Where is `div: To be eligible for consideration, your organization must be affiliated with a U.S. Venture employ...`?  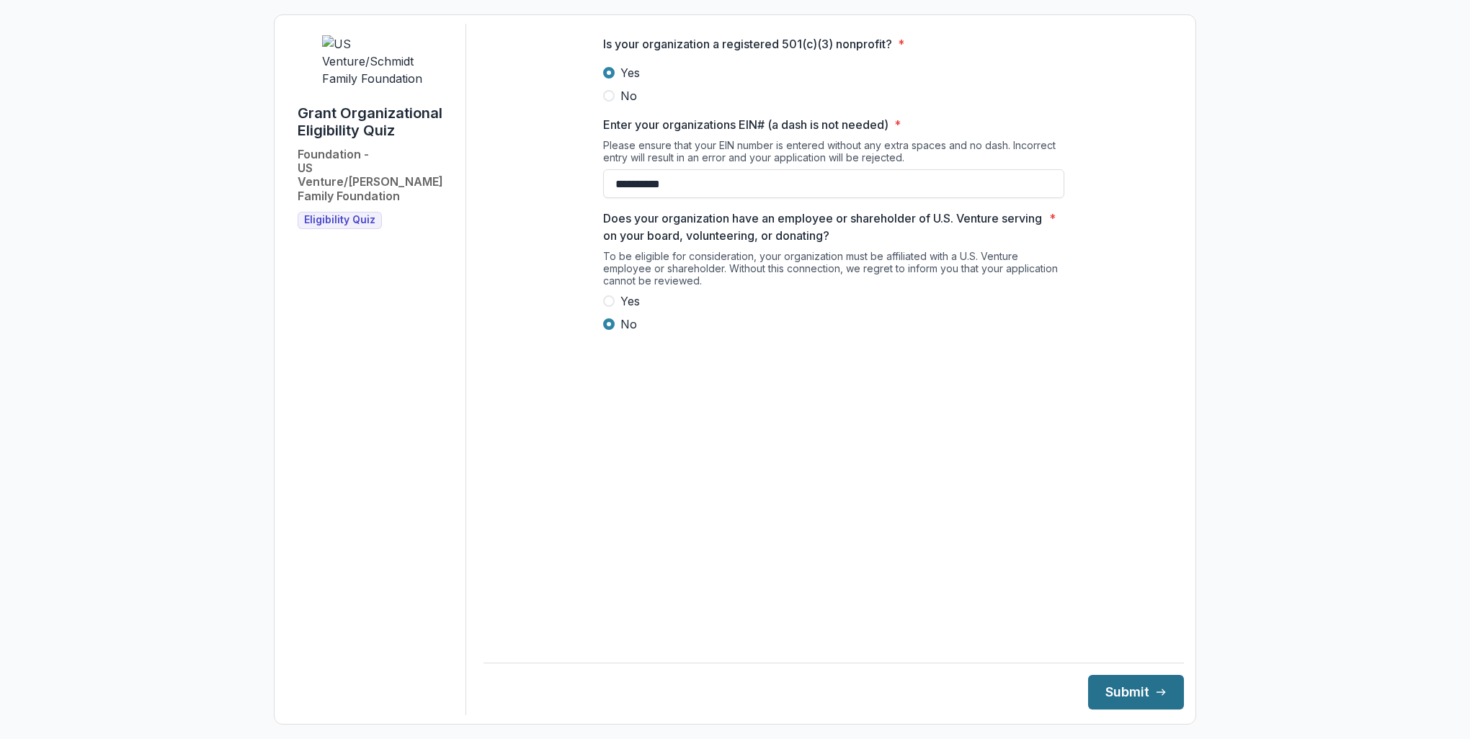
div: To be eligible for consideration, your organization must be affiliated with a U.S. Venture employ... is located at coordinates (834, 271).